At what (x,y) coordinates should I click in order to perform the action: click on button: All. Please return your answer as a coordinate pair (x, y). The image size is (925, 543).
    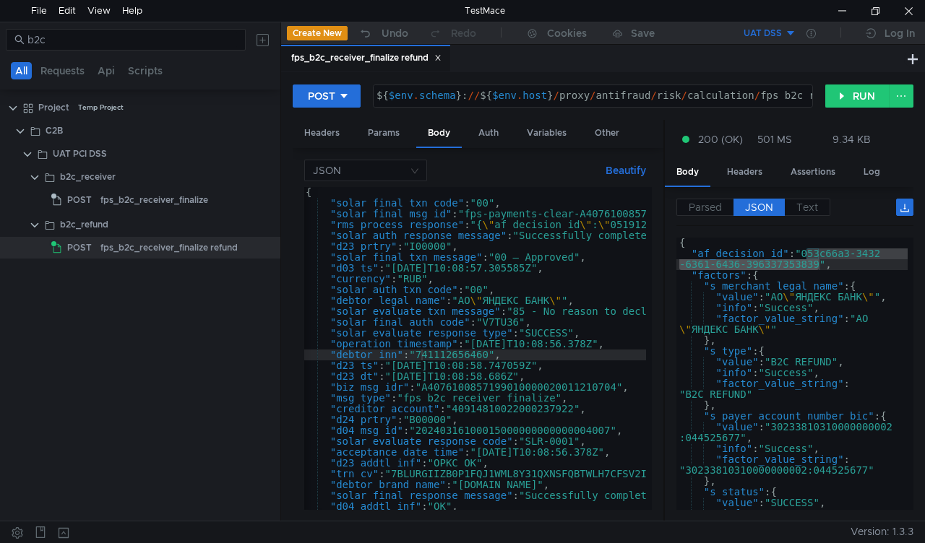
    Looking at the image, I should click on (21, 71).